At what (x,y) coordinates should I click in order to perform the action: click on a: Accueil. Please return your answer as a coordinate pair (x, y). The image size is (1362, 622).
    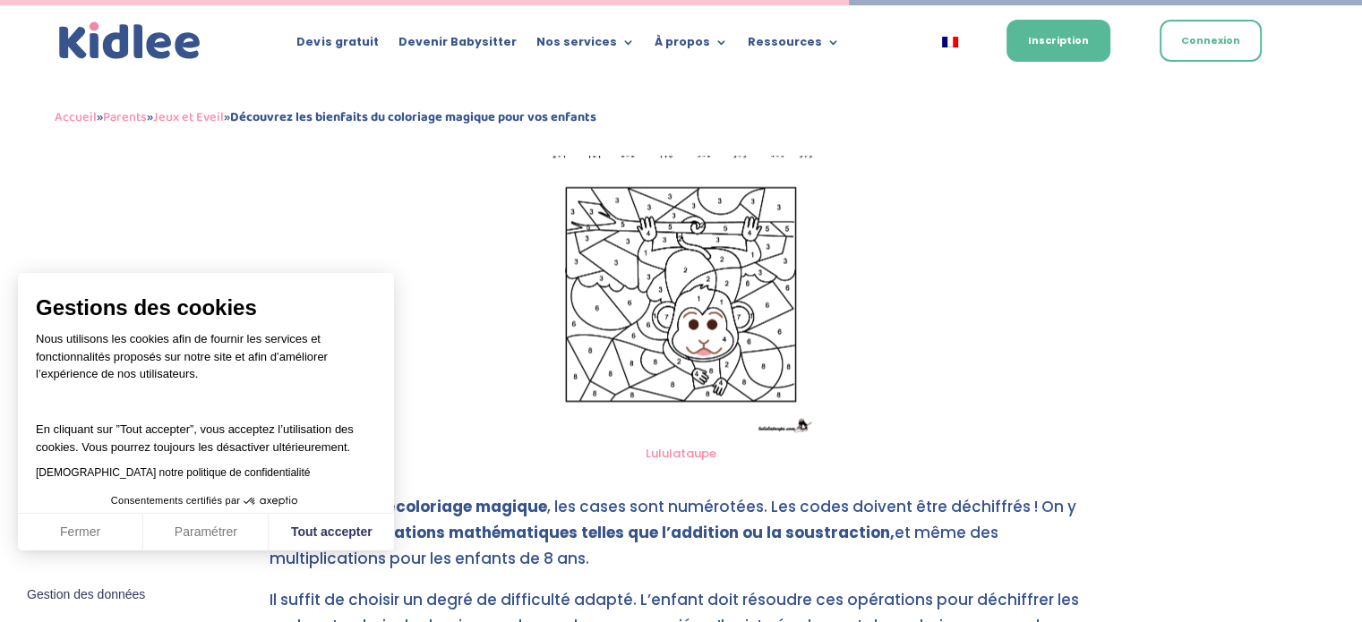
    Looking at the image, I should click on (75, 117).